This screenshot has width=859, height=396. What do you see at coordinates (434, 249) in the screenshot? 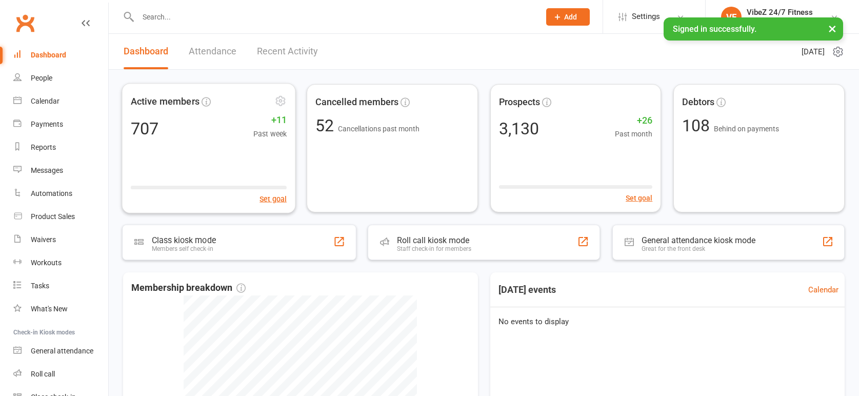
I see `div: Staff check-in for members` at bounding box center [434, 249].